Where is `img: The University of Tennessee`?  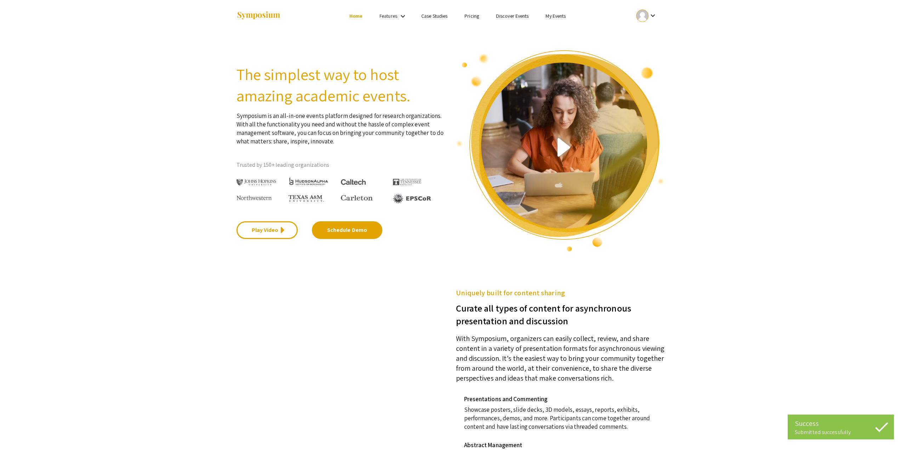
img: The University of Tennessee is located at coordinates (407, 182).